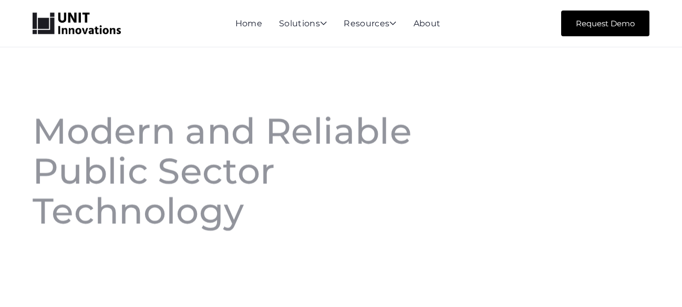 The height and width of the screenshot is (307, 682). What do you see at coordinates (606, 23) in the screenshot?
I see `a: Request Demo` at bounding box center [606, 23].